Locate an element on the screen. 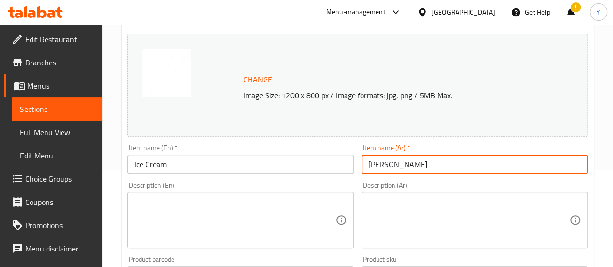 The width and height of the screenshot is (613, 267). input: Enter name Ar is located at coordinates (475, 164).